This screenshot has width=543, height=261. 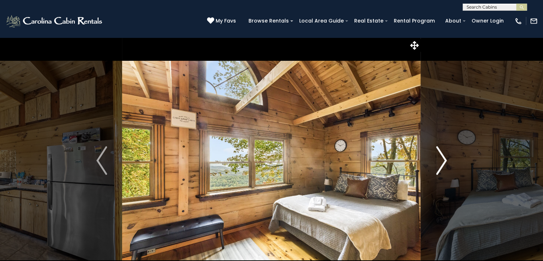 What do you see at coordinates (488, 21) in the screenshot?
I see `a: Owner Login` at bounding box center [488, 21].